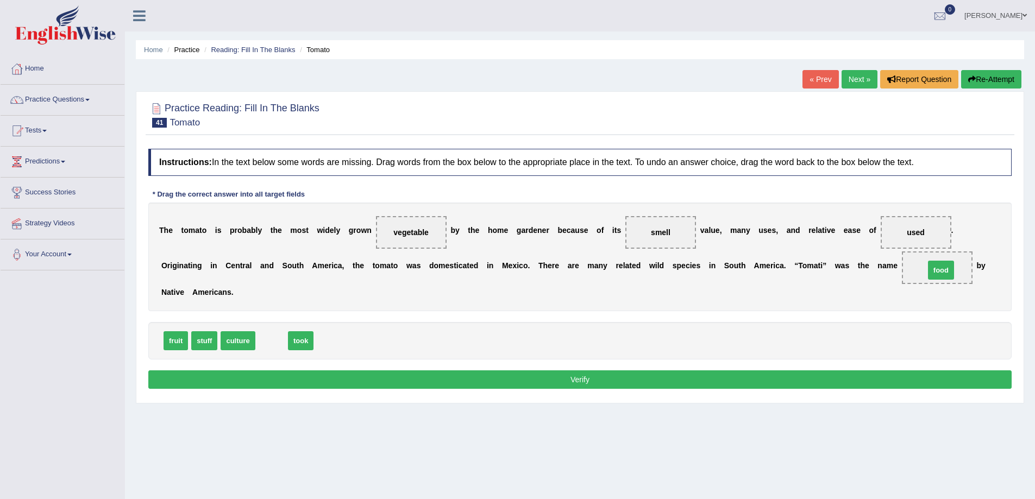  I want to click on li: Practice, so click(182, 49).